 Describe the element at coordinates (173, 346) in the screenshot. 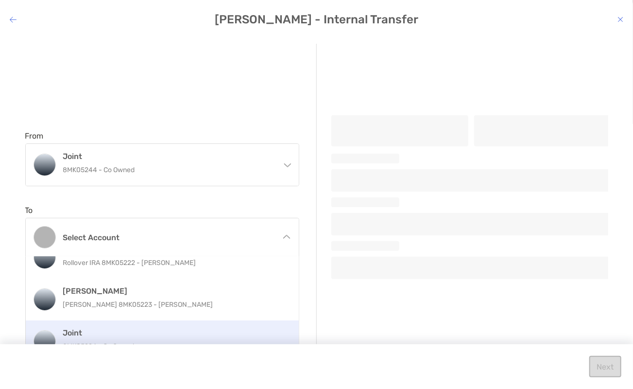

I see `p: 8MK05224 - Co Owned` at that location.